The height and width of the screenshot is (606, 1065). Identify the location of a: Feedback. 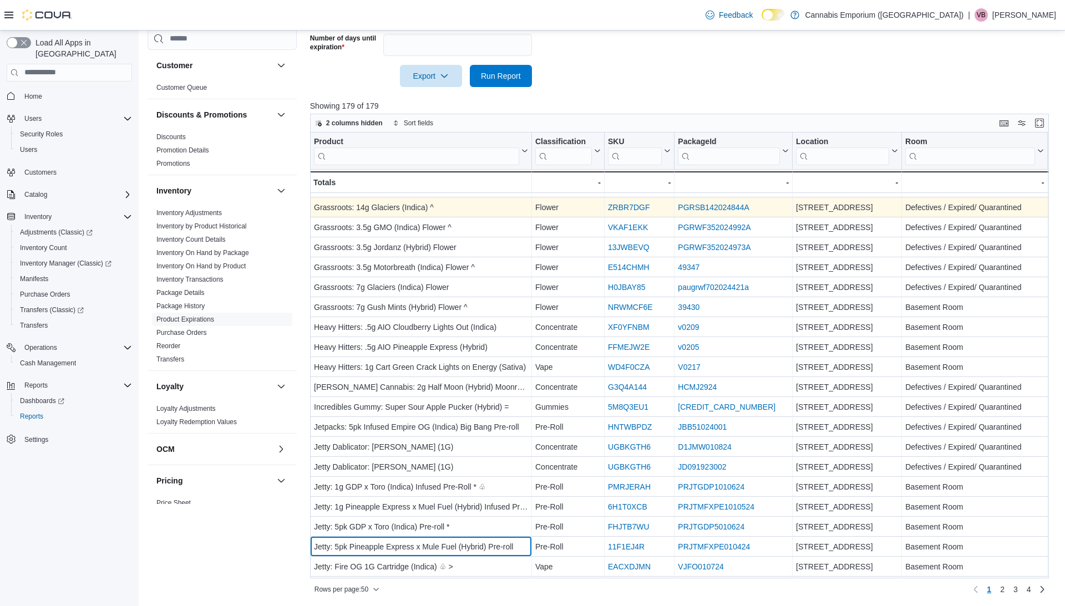
(729, 15).